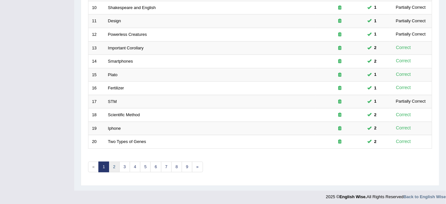  I want to click on a: Powerless Creatures, so click(127, 34).